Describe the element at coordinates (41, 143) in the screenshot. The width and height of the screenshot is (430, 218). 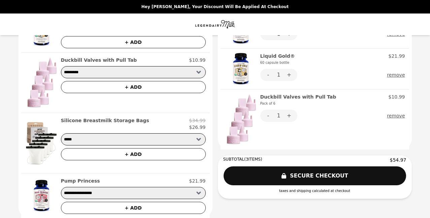
I see `img: Silicone Breastmilk Storage Bags` at that location.